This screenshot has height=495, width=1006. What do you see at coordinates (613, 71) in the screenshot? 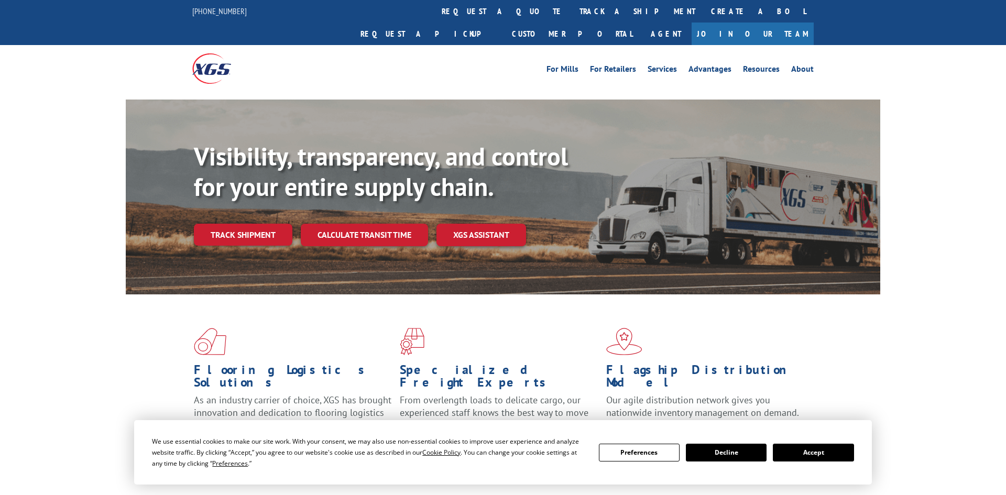
I see `a: For Retailers` at bounding box center [613, 71].